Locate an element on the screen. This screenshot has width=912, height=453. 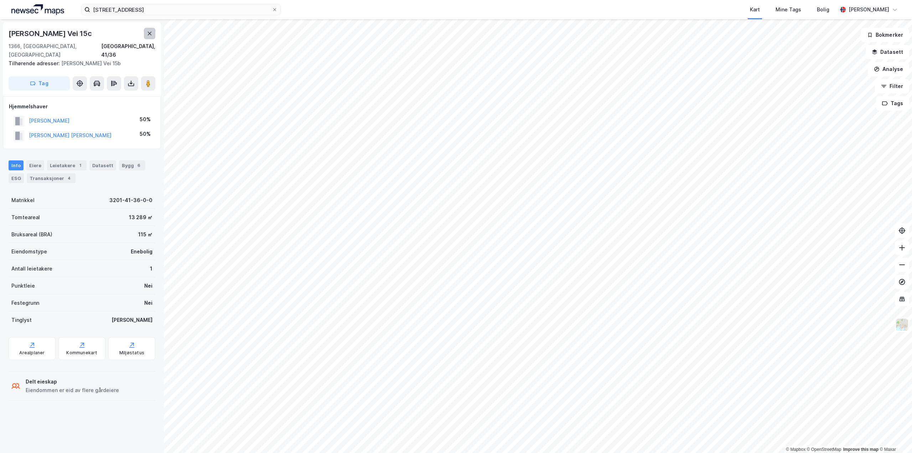
div: Matrikkel is located at coordinates (23, 200).